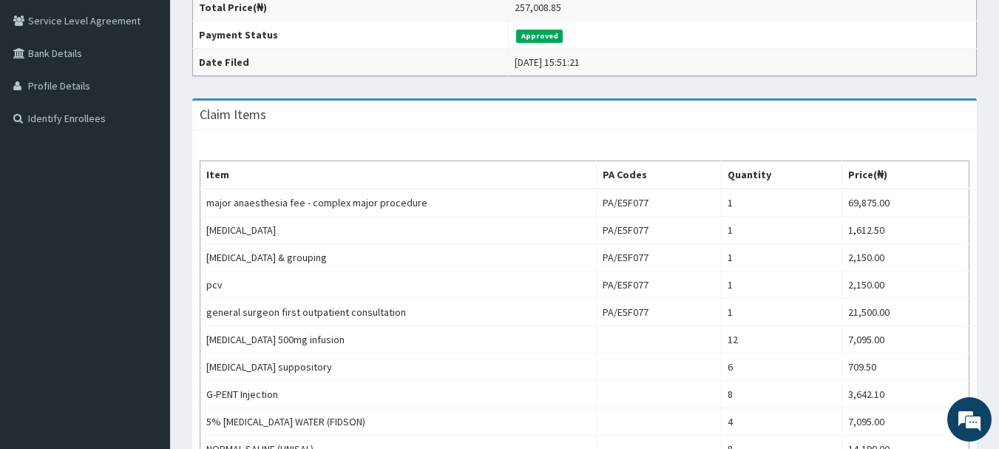  I want to click on td: 4, so click(781, 421).